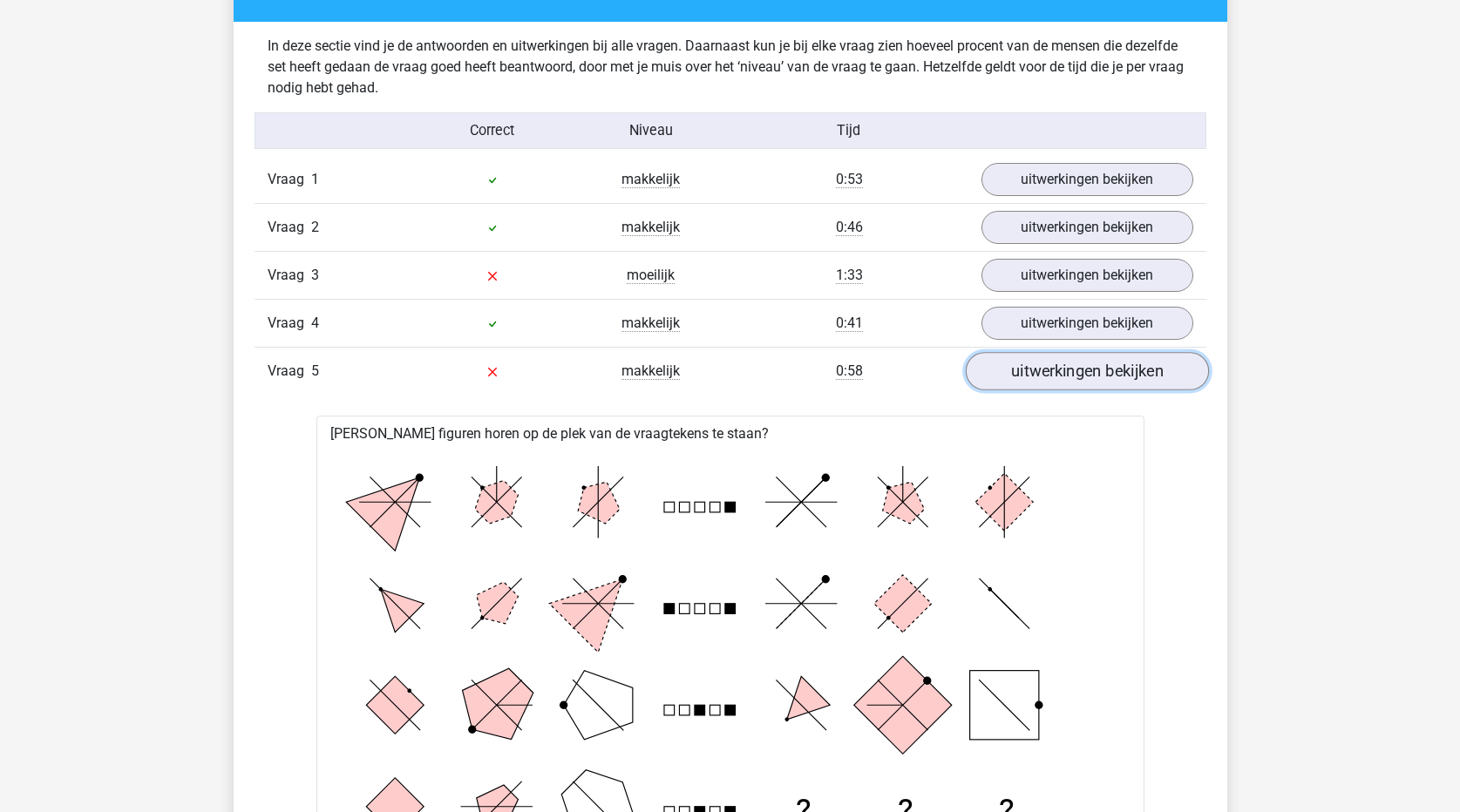 The height and width of the screenshot is (812, 1460). What do you see at coordinates (849, 371) in the screenshot?
I see `span: 0:58` at bounding box center [849, 371].